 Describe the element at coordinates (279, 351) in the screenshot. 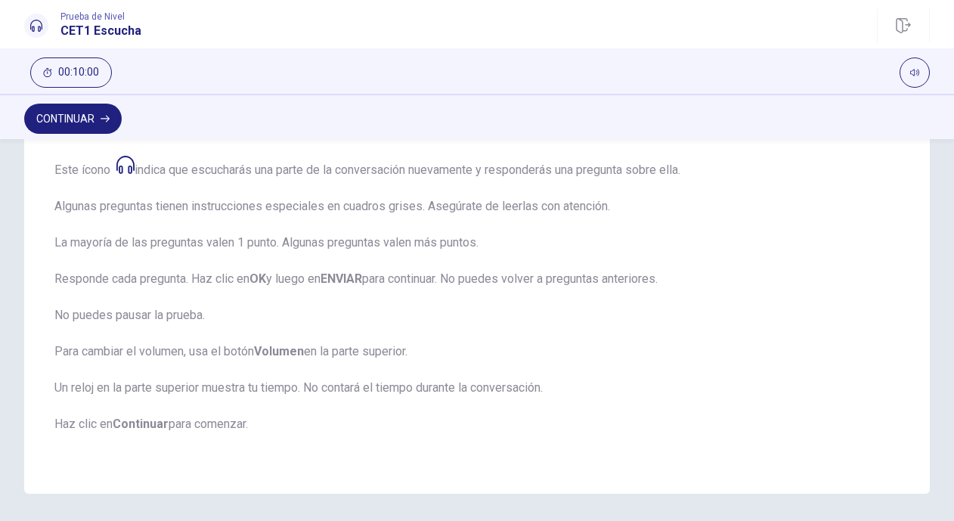

I see `strong: Volumen` at that location.